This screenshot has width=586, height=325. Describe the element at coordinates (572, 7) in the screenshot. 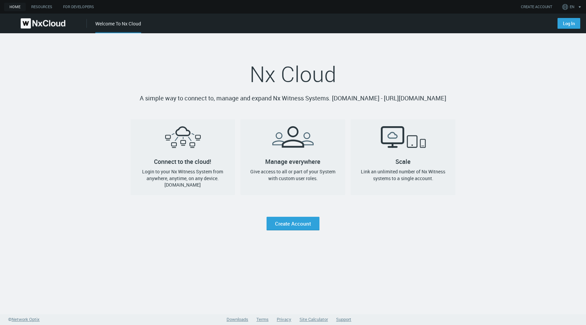

I see `button: EN` at that location.